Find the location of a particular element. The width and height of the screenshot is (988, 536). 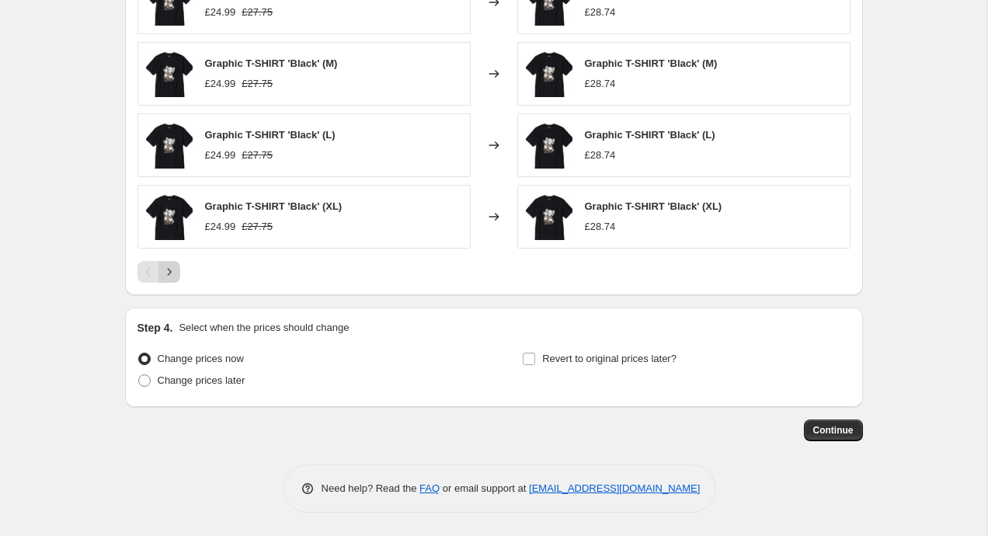

span: Change prices later is located at coordinates (201, 380).